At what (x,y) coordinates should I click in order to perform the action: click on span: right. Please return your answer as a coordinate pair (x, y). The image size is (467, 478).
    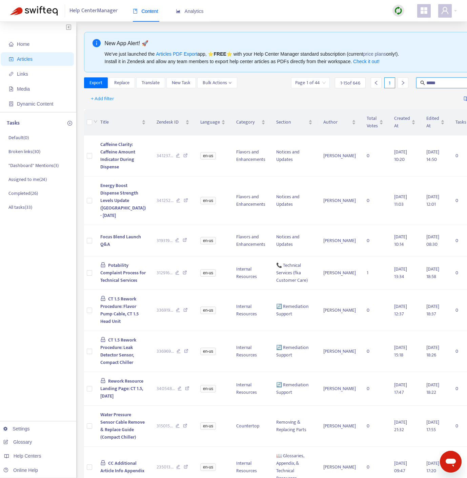
    Looking at the image, I should click on (403, 83).